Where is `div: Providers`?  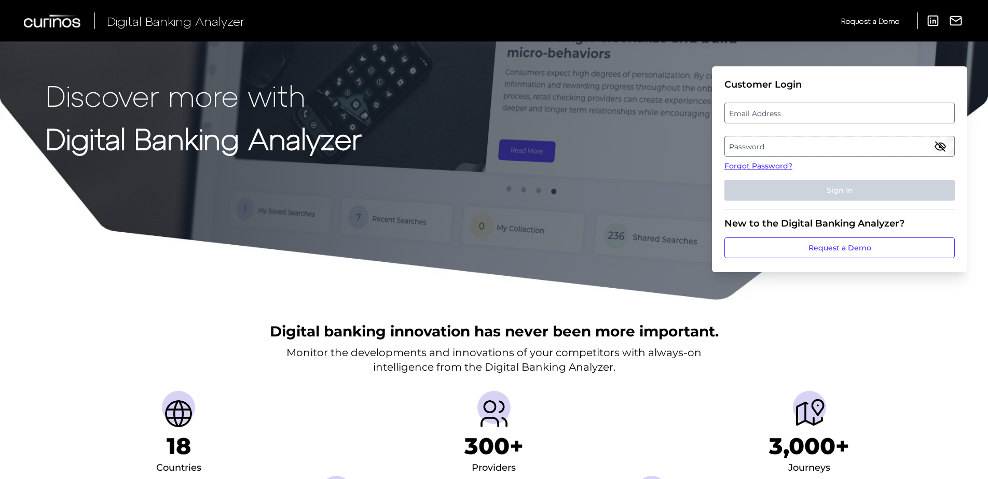
div: Providers is located at coordinates (493, 468).